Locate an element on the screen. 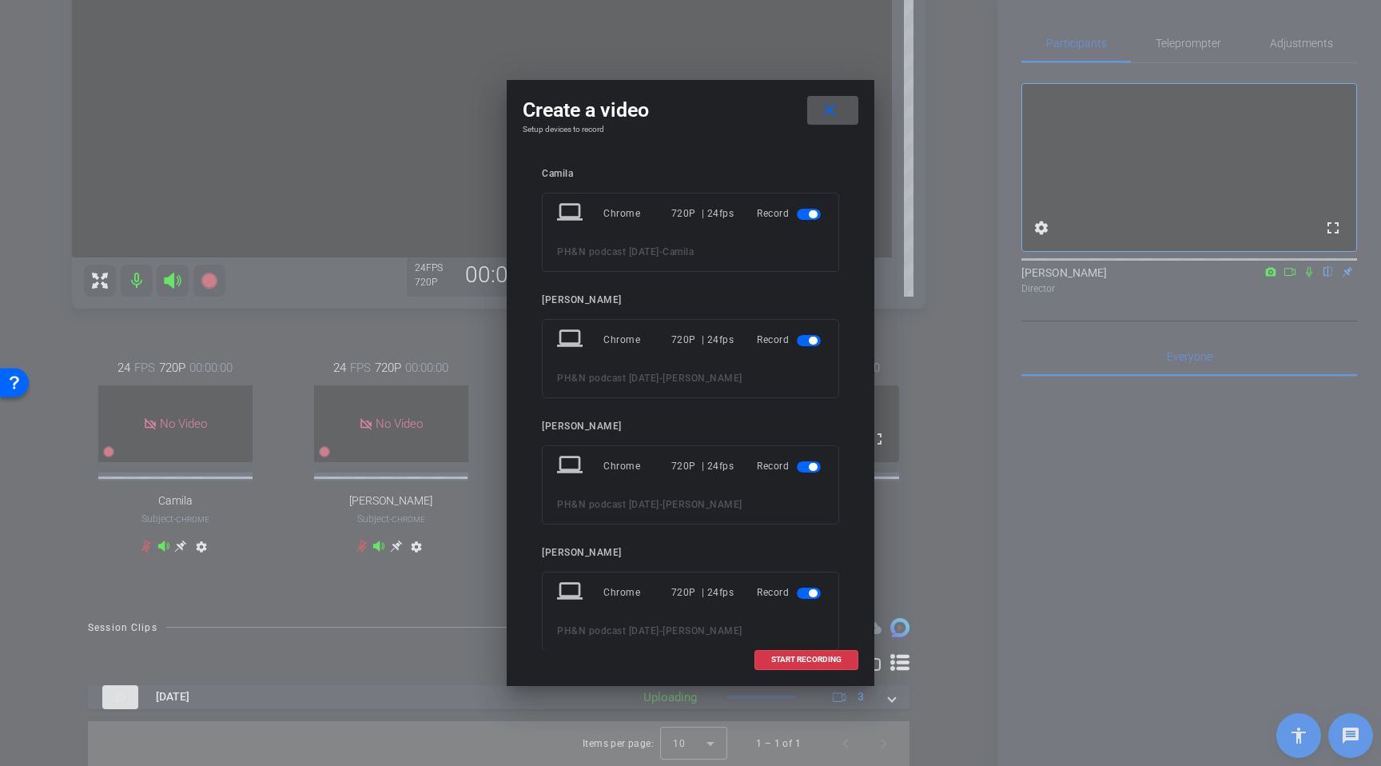 This screenshot has width=1381, height=766. button: START RECORDING is located at coordinates (807, 660).